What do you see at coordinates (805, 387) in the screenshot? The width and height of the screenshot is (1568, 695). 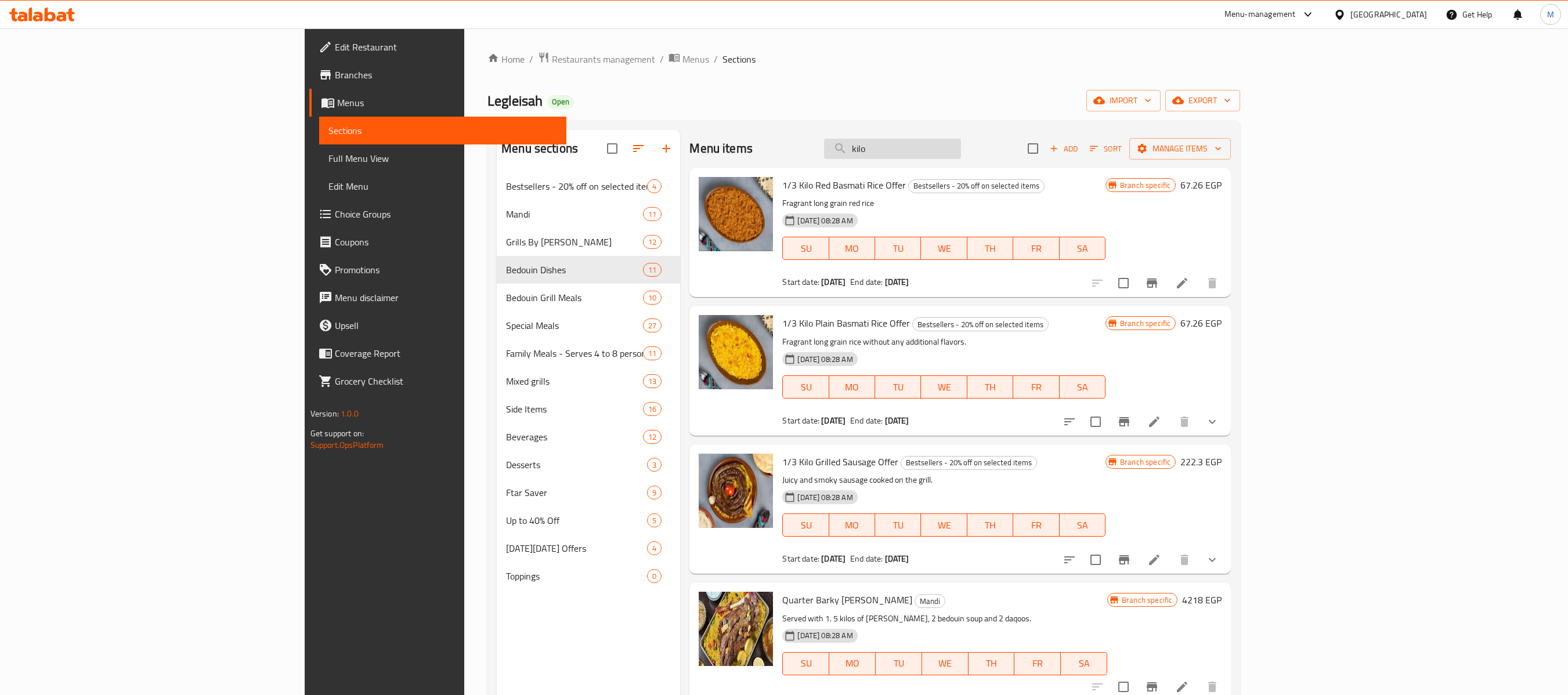 I see `button: SU` at bounding box center [805, 387].